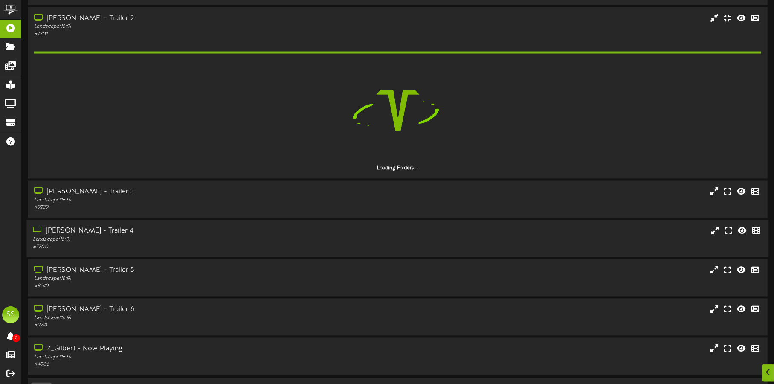 The height and width of the screenshot is (384, 774). What do you see at coordinates (398, 168) in the screenshot?
I see `strong: Loading Folders...` at bounding box center [398, 168].